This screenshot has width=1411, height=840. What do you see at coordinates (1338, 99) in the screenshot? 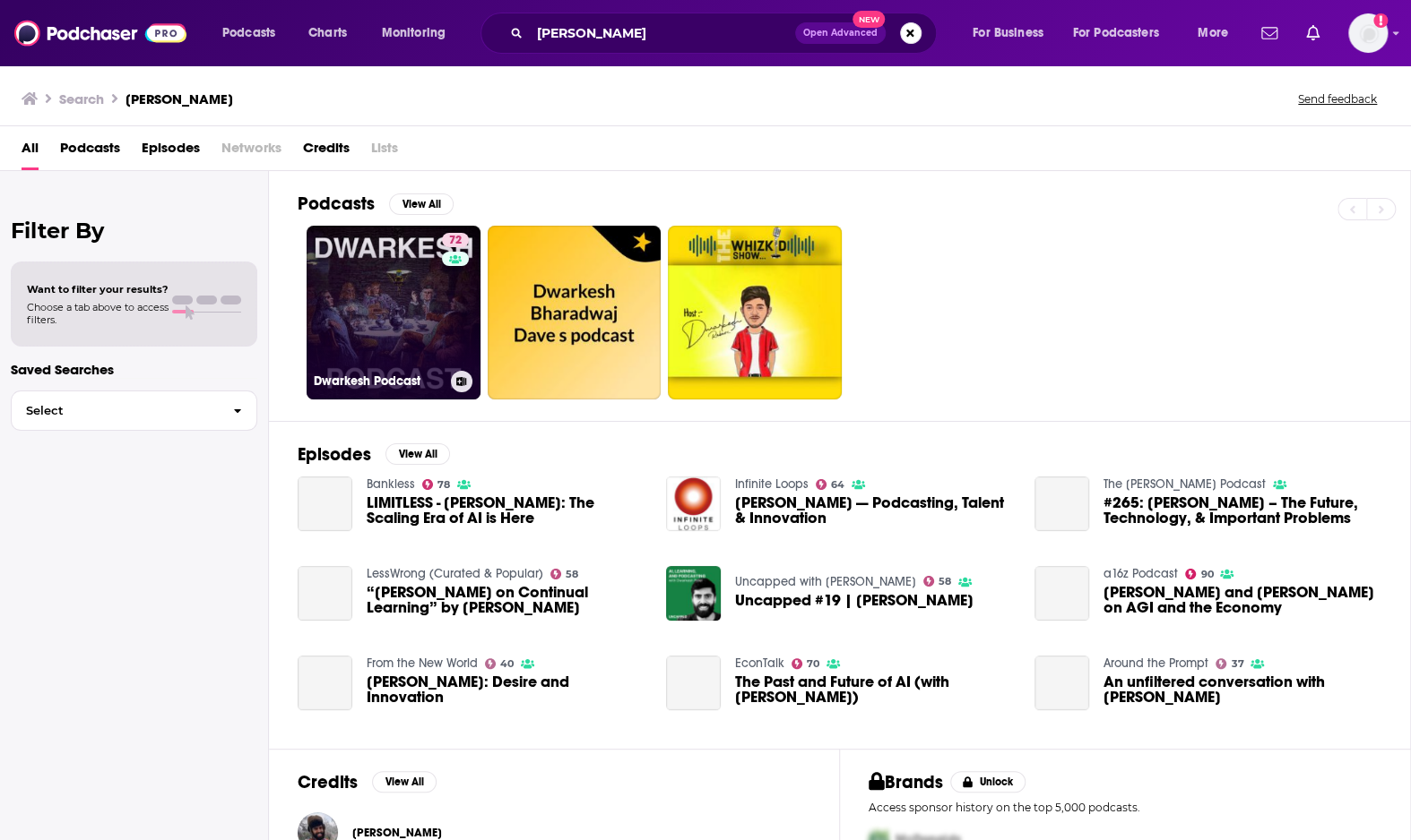
I see `button: Send feedback` at bounding box center [1338, 99].